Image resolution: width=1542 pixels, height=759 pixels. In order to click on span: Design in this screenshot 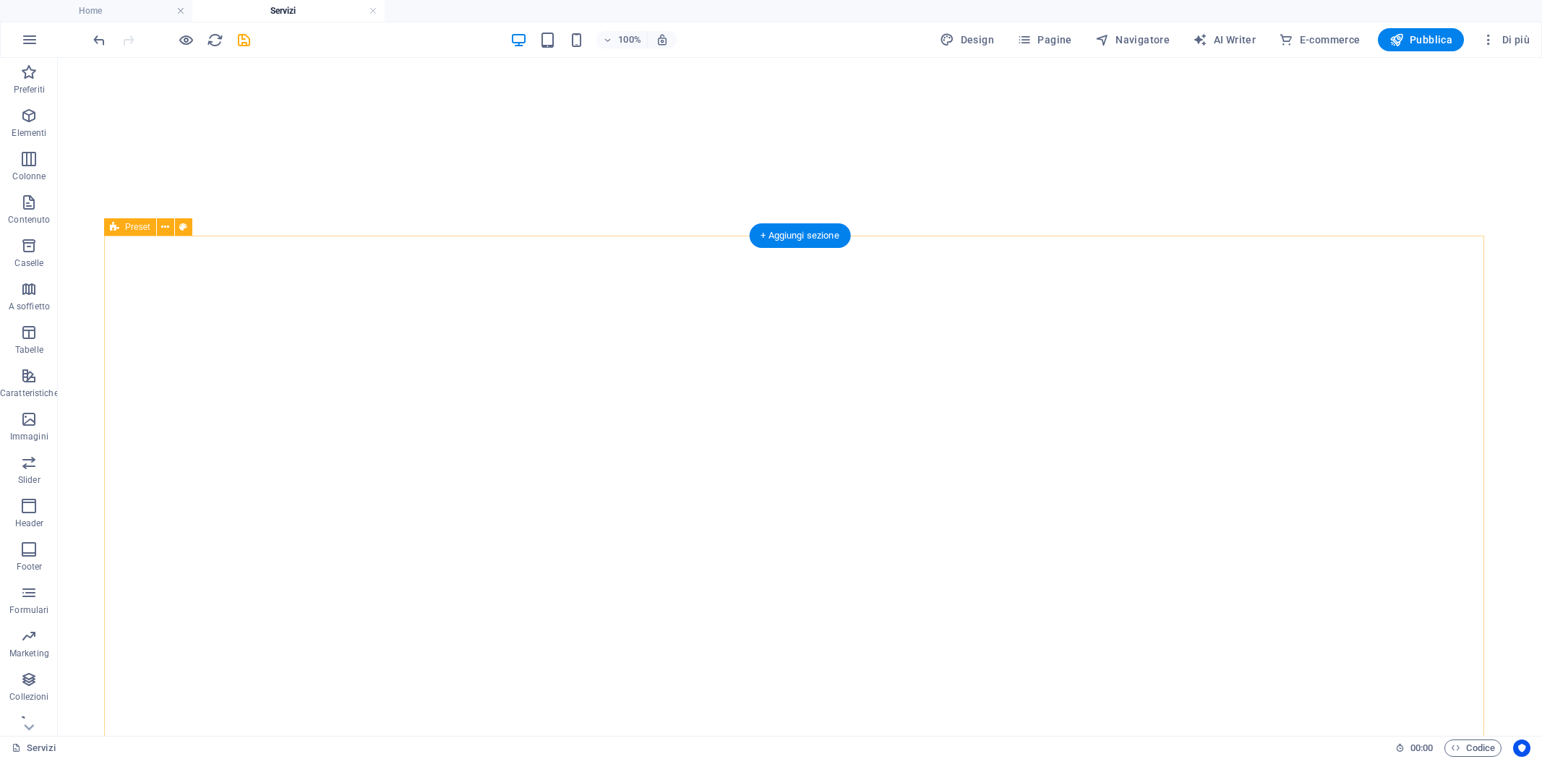, I will do `click(966, 40)`.